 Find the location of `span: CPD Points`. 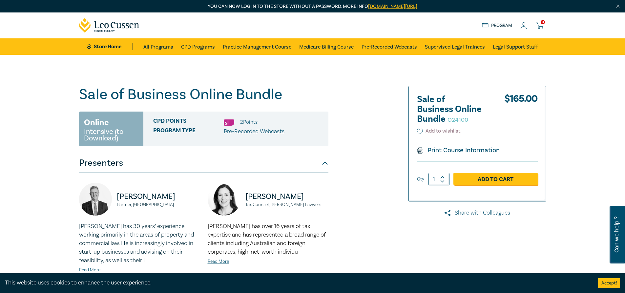

span: CPD Points is located at coordinates (188, 122).